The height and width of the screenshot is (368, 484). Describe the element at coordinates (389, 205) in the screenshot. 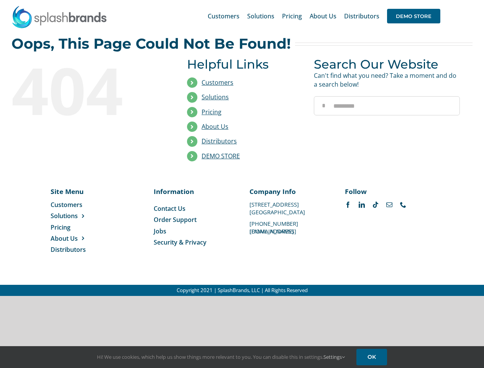

I see `a: mail` at that location.